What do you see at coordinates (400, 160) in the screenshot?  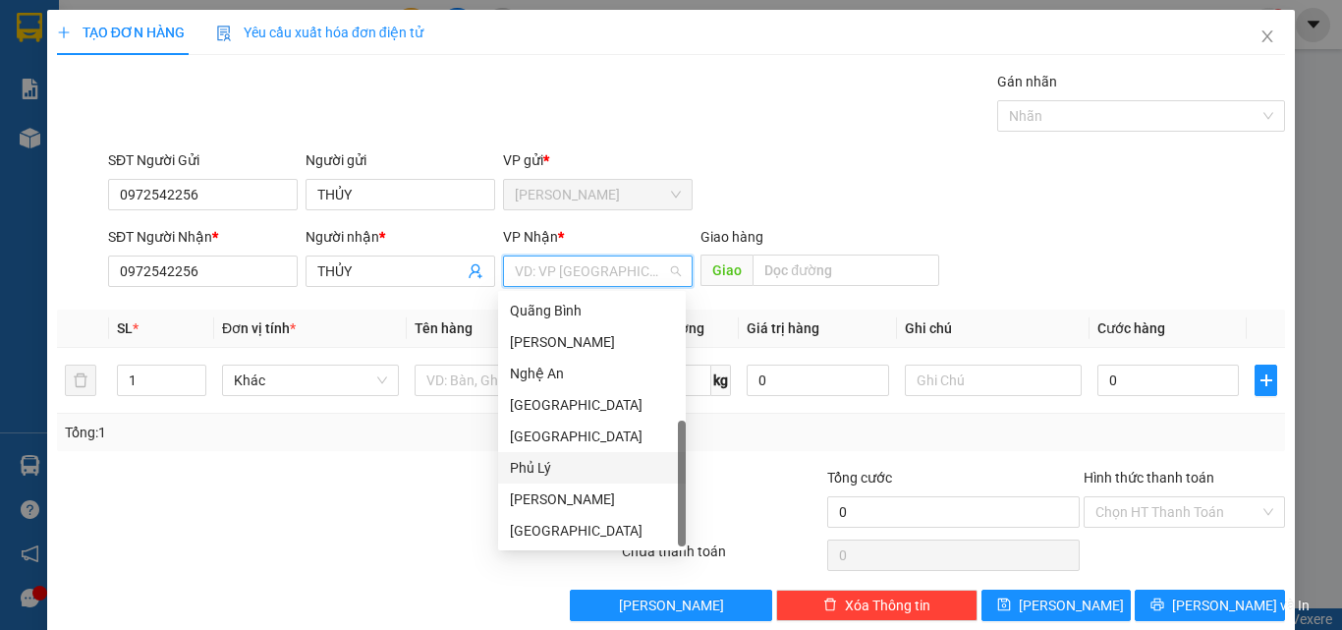 I see `div: Người gửi` at bounding box center [400, 160].